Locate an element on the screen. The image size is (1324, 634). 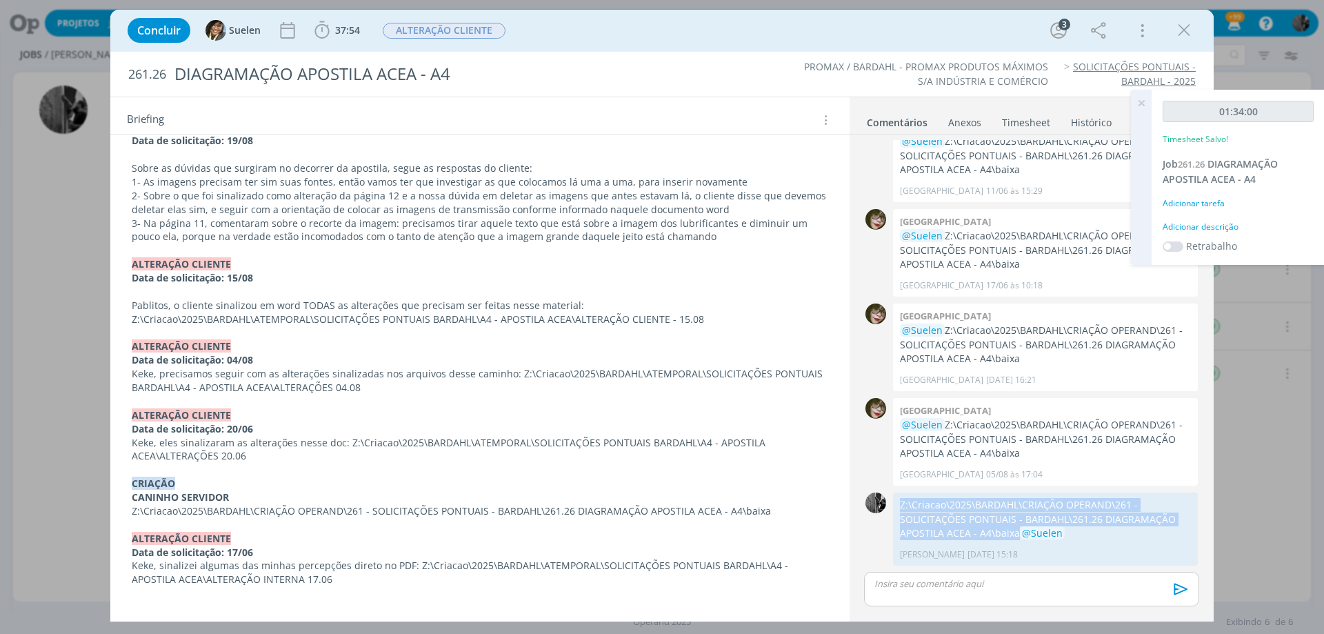
button: Concluir is located at coordinates (159, 30).